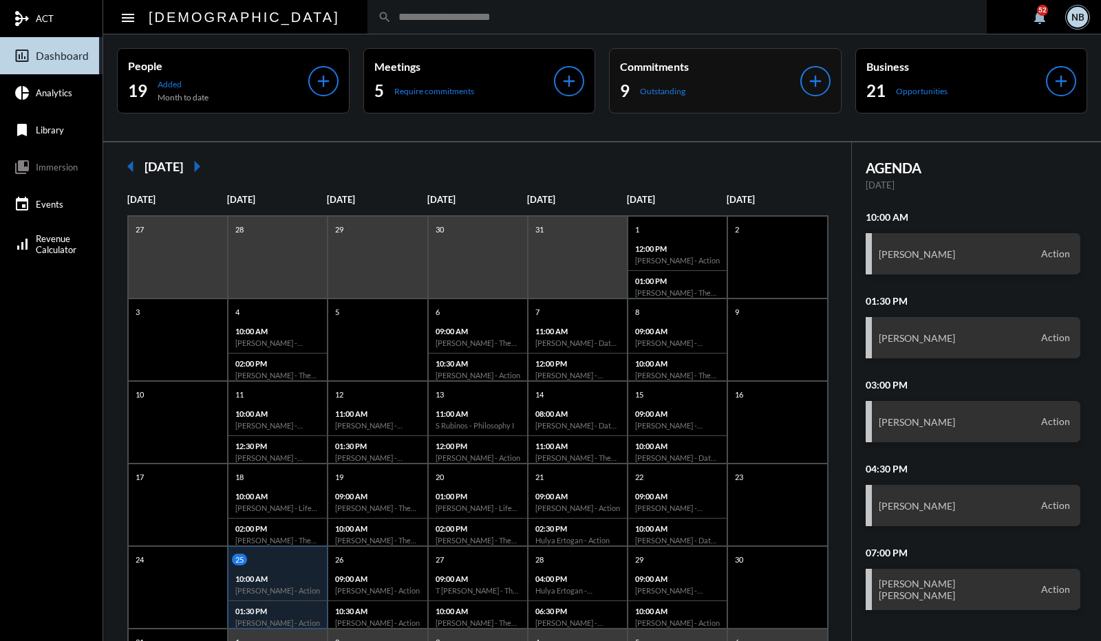  I want to click on mat-icon: insert_chart_outlined, so click(22, 56).